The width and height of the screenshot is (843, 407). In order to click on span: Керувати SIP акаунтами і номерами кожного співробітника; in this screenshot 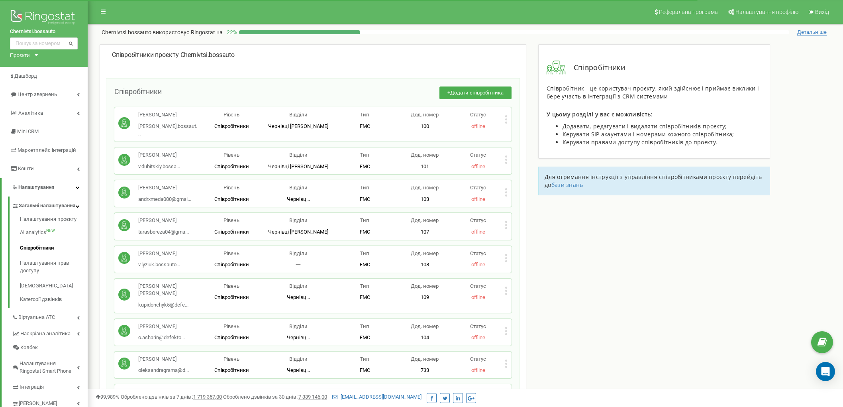, I will do `click(648, 134)`.